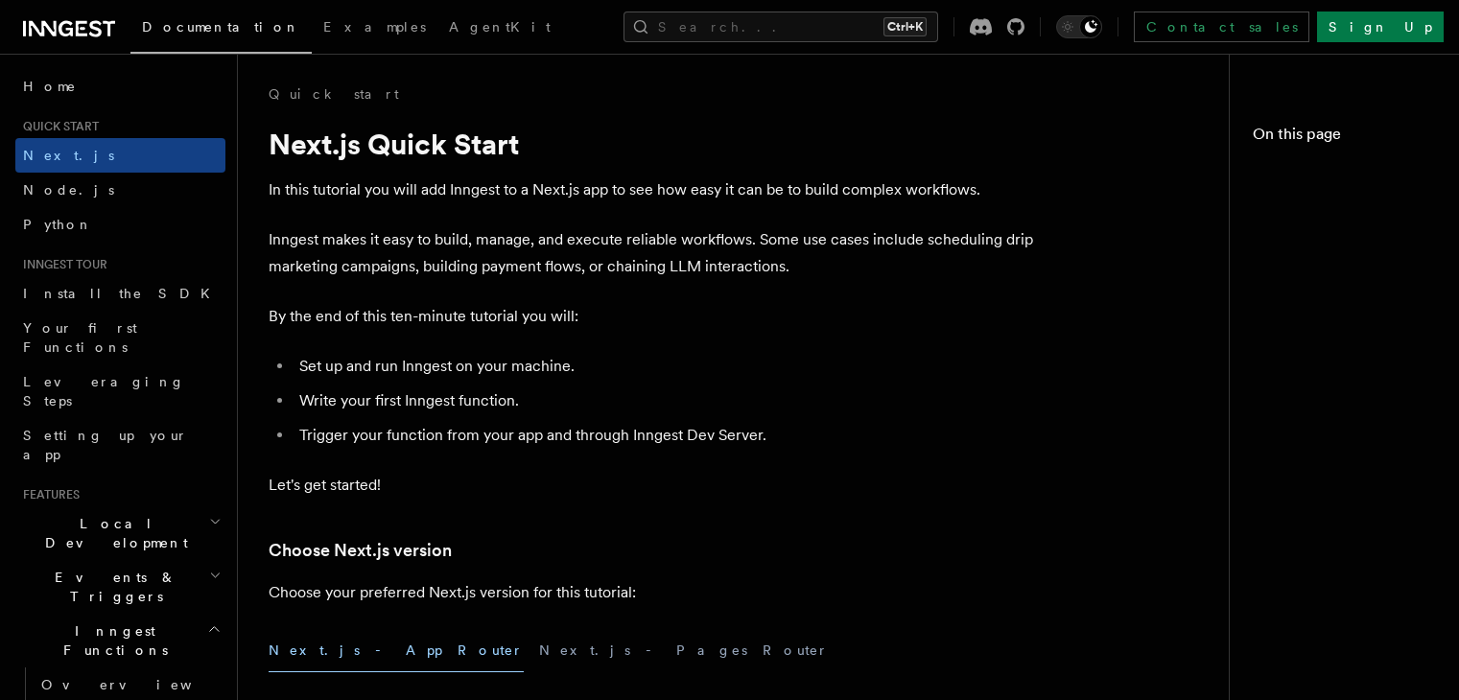  I want to click on span: Inngest Functions, so click(111, 641).